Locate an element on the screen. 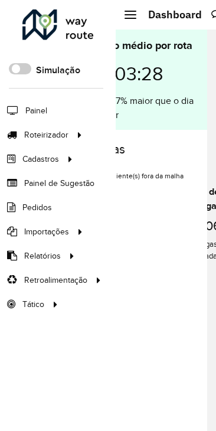 Image resolution: width=216 pixels, height=431 pixels. h4: Alertas is located at coordinates (142, 149).